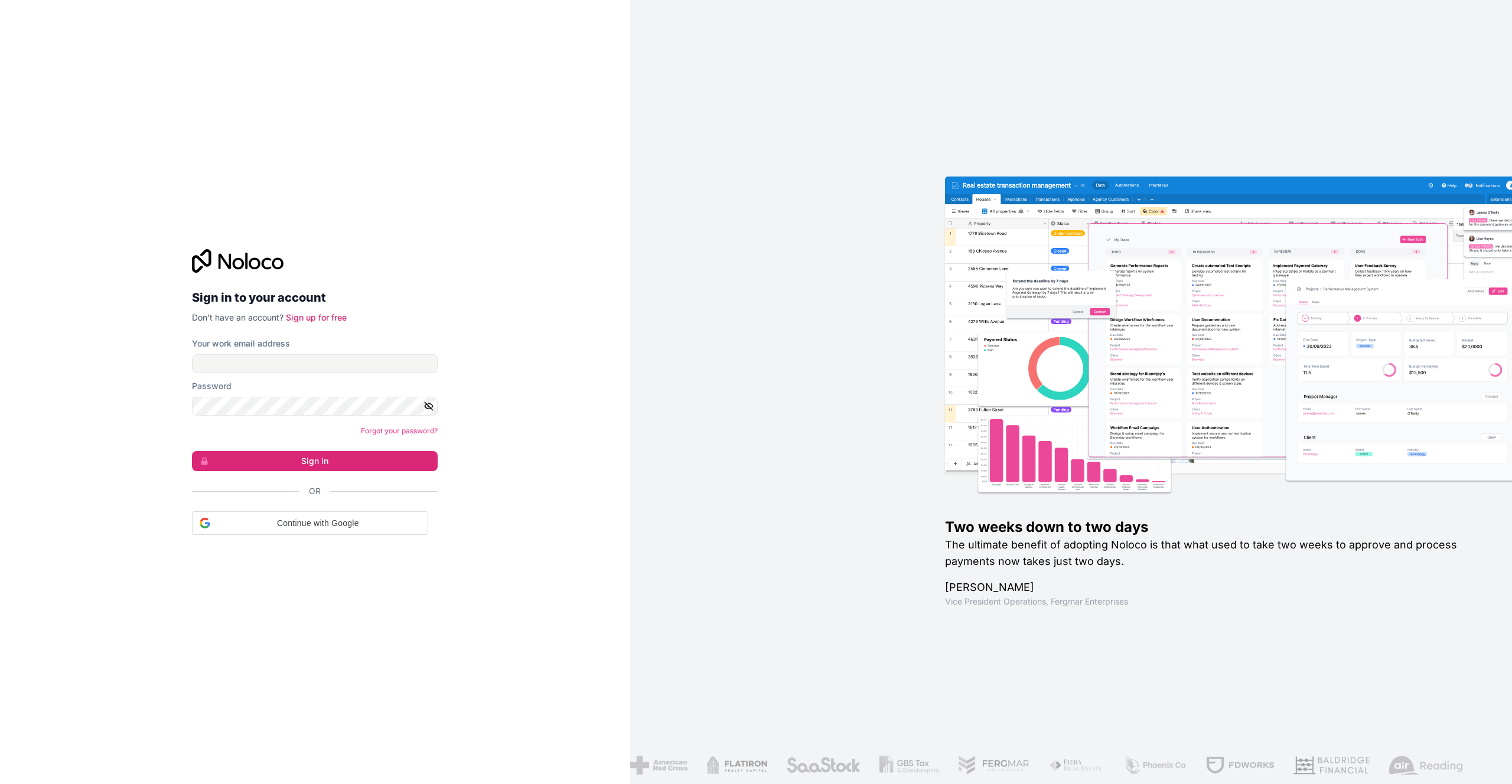 This screenshot has height=784, width=1512. Describe the element at coordinates (318, 523) in the screenshot. I see `span: Continue with Google` at that location.